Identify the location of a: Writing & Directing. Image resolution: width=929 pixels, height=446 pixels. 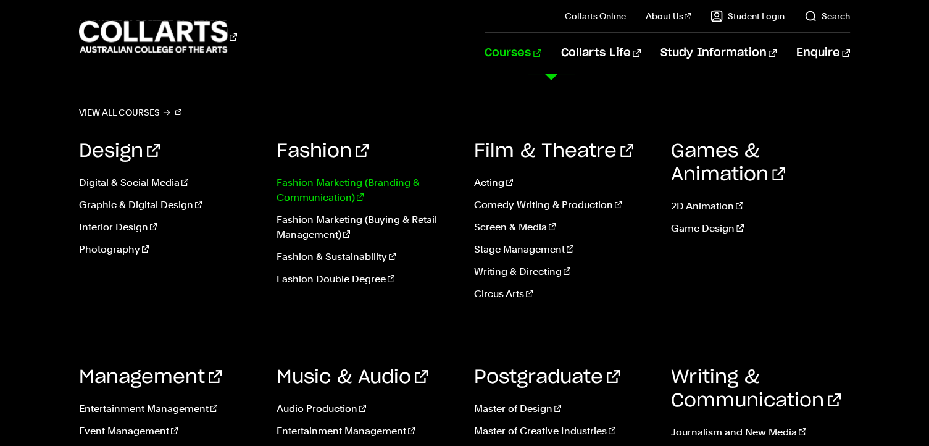
(563, 272).